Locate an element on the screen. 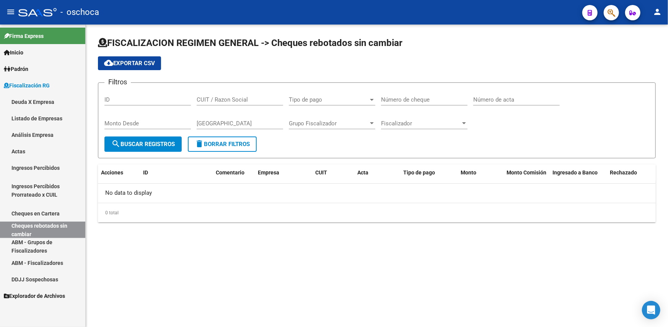 The image size is (668, 327). span: Fiscalizador is located at coordinates (421, 123).